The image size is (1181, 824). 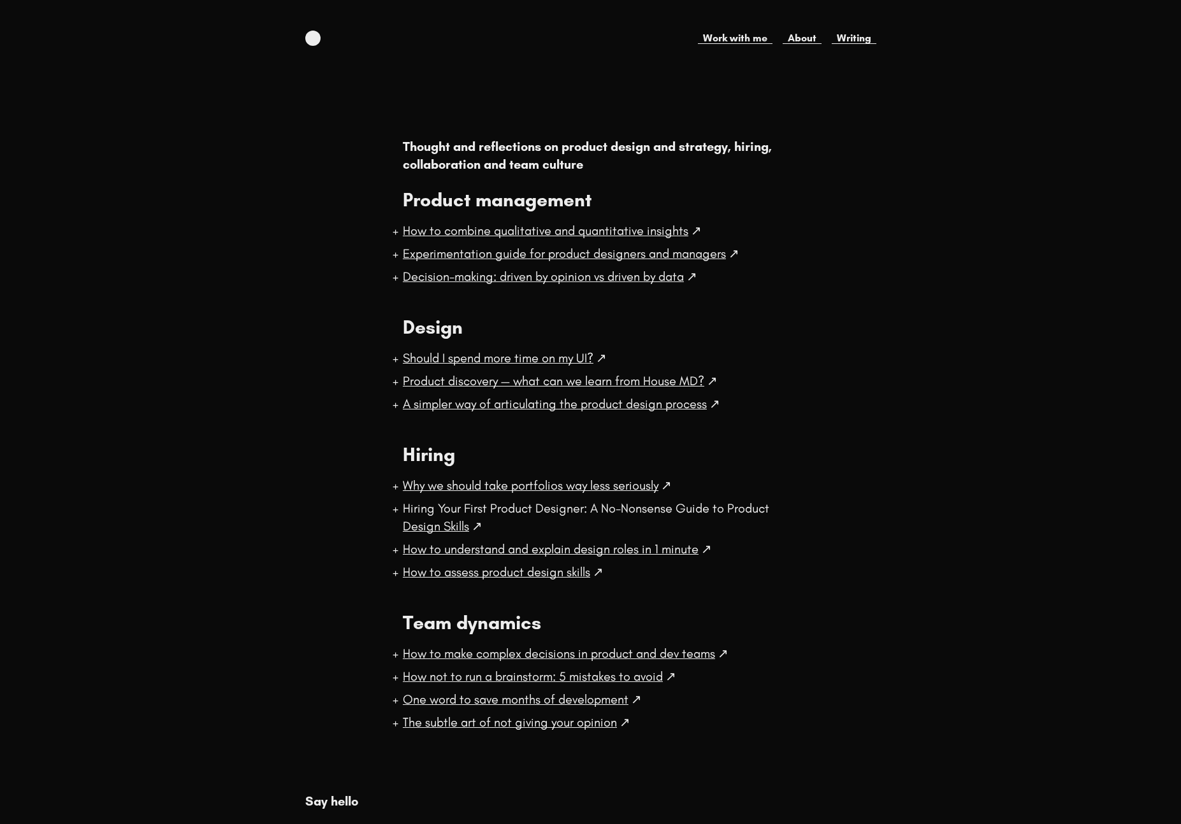 What do you see at coordinates (590, 455) in the screenshot?
I see `h3: Hiring` at bounding box center [590, 455].